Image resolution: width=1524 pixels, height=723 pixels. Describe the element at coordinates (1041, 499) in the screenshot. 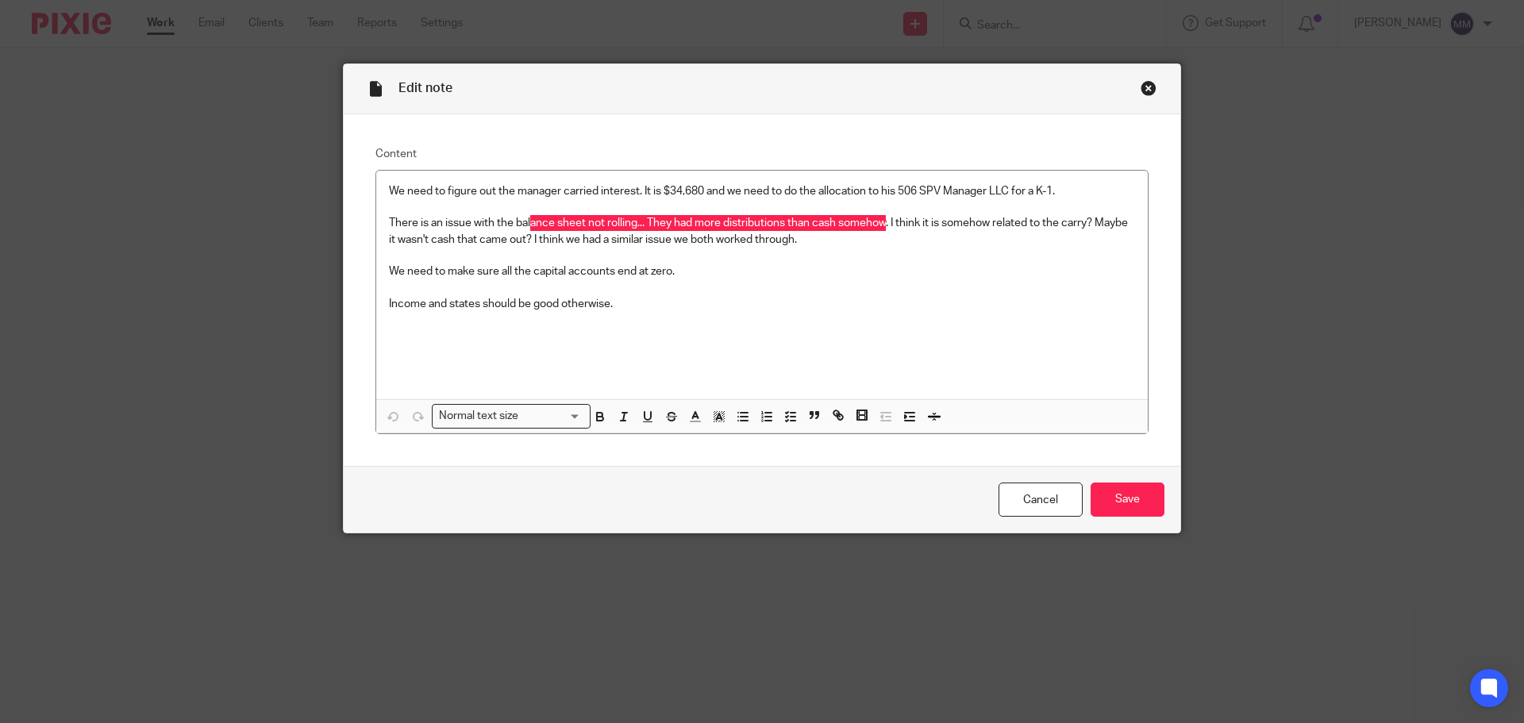

I see `a: Cancel` at that location.